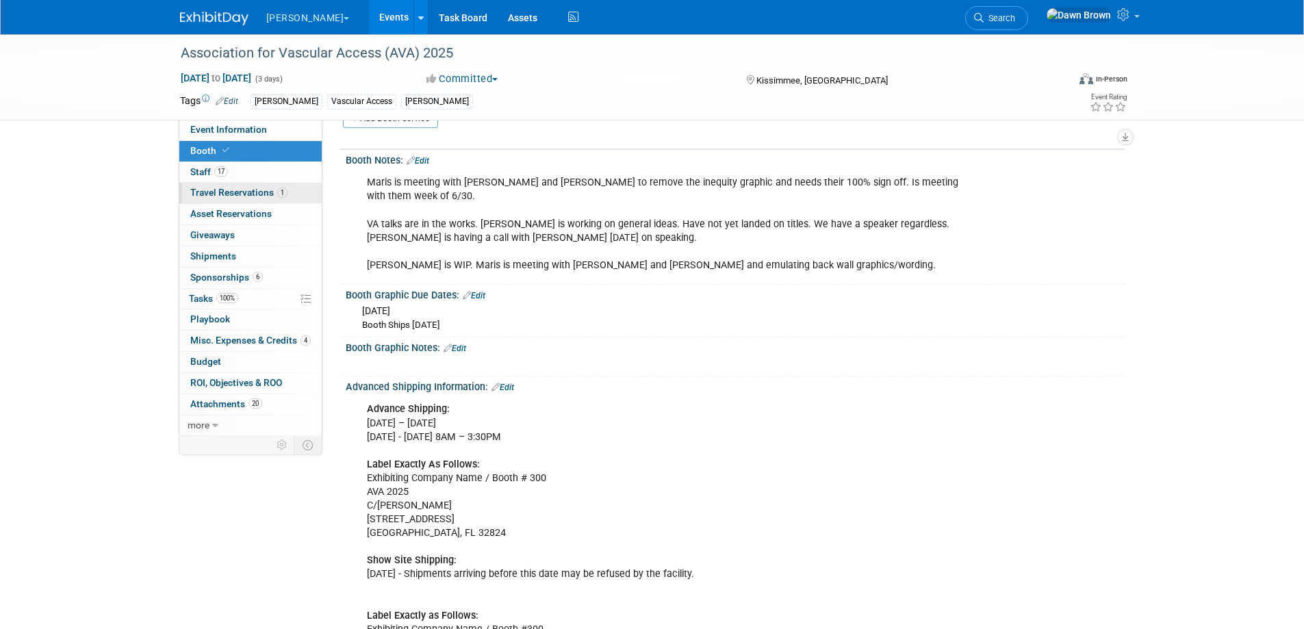  What do you see at coordinates (735, 346) in the screenshot?
I see `div: Booth Graphic Notes:` at bounding box center [735, 346].